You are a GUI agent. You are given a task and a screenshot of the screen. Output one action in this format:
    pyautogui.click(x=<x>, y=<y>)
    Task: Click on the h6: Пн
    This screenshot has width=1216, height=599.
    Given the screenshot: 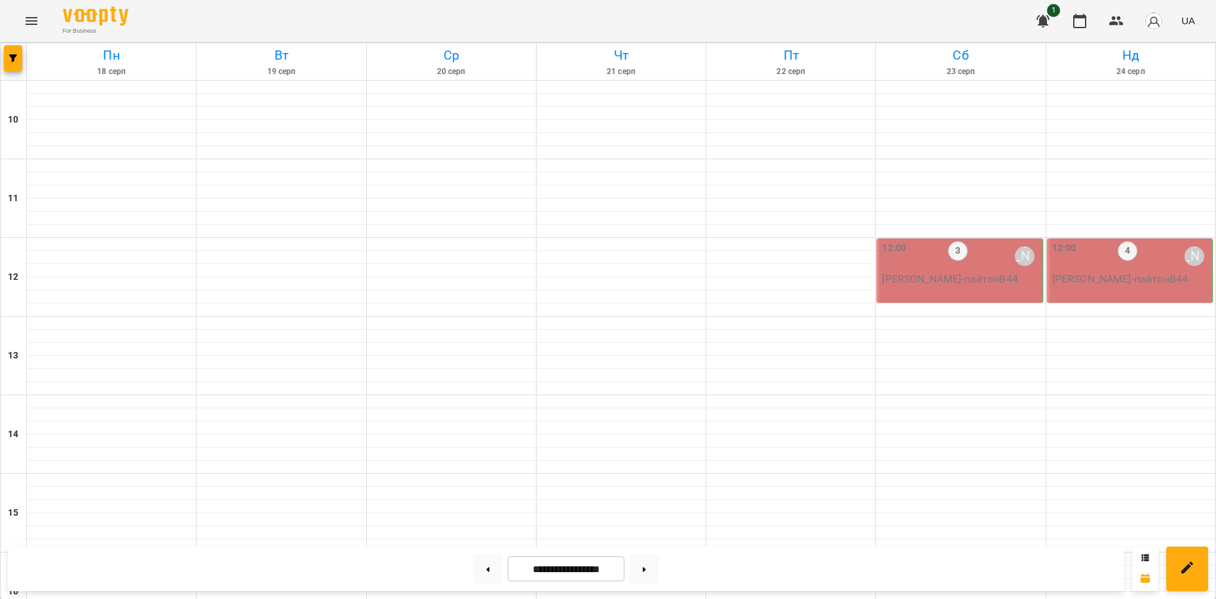 What is the action you would take?
    pyautogui.click(x=111, y=55)
    